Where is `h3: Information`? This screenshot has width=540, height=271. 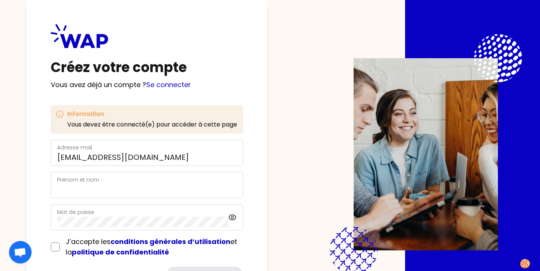
h3: Information is located at coordinates (152, 114).